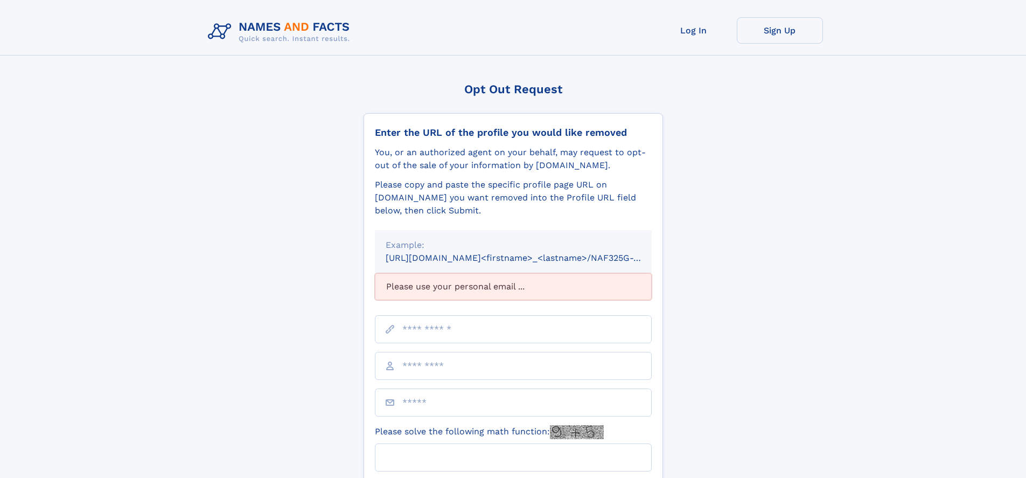  I want to click on a: Log In, so click(694, 30).